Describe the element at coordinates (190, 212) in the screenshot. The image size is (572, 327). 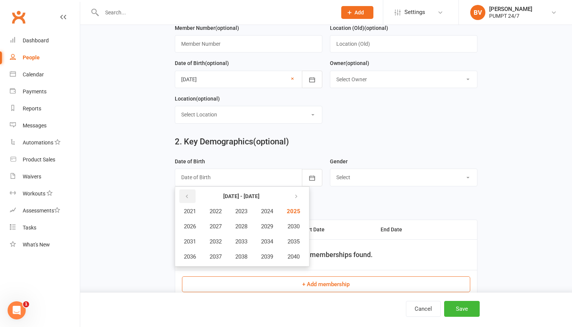
I see `span: 2021` at that location.